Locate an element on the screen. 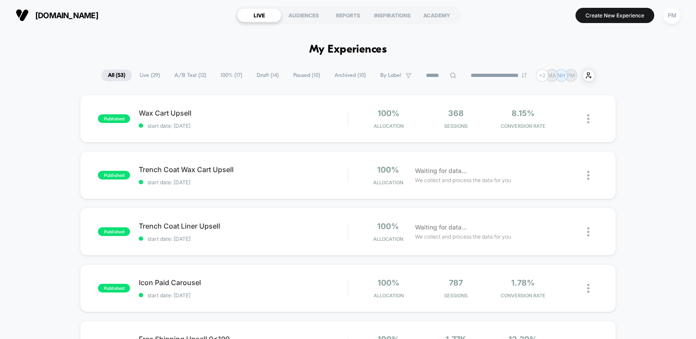 The width and height of the screenshot is (696, 339). div: INSPIRATIONS is located at coordinates (393, 15).